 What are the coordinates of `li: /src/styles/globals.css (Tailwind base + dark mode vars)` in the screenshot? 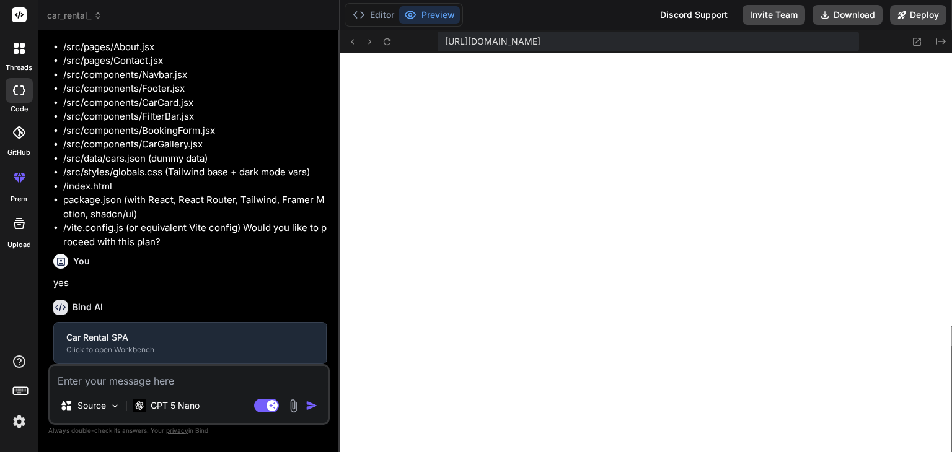 It's located at (195, 172).